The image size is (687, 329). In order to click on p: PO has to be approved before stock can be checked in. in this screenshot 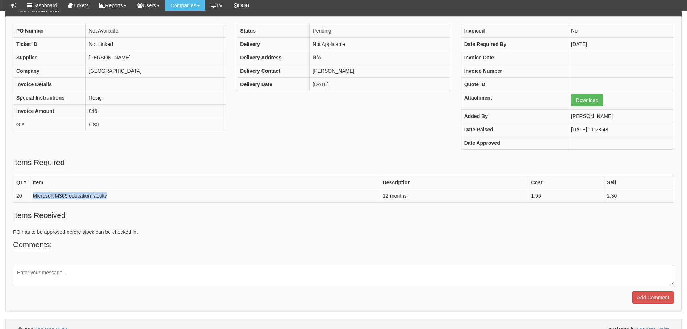, I will do `click(343, 232)`.